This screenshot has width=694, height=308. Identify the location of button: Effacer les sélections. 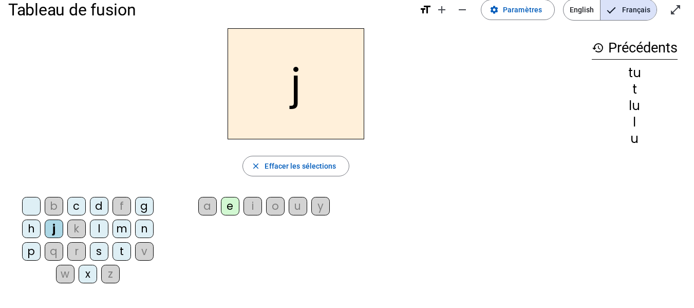
(295, 166).